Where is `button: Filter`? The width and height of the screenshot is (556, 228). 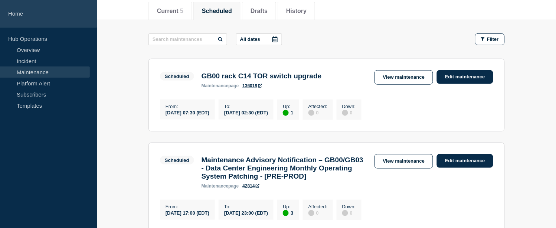 button: Filter is located at coordinates (490, 39).